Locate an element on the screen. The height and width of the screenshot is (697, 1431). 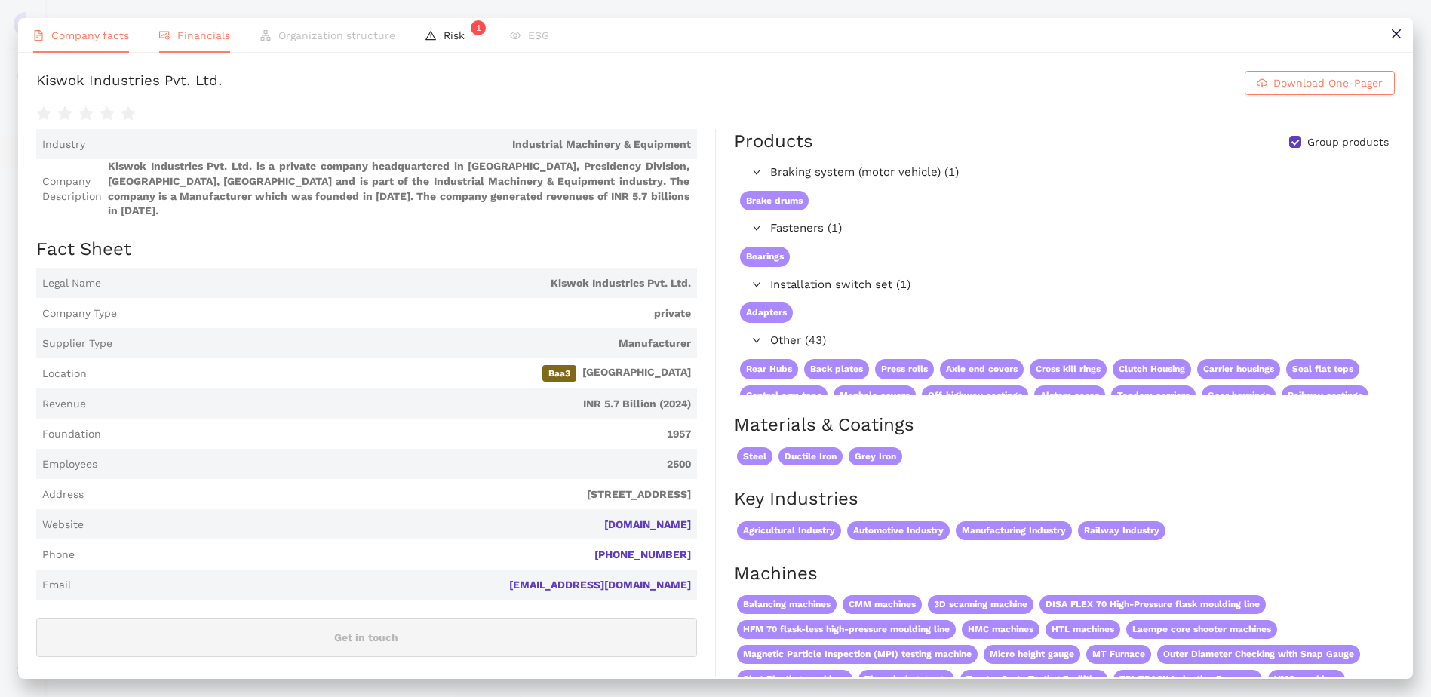
span: Organization structure is located at coordinates (336, 35).